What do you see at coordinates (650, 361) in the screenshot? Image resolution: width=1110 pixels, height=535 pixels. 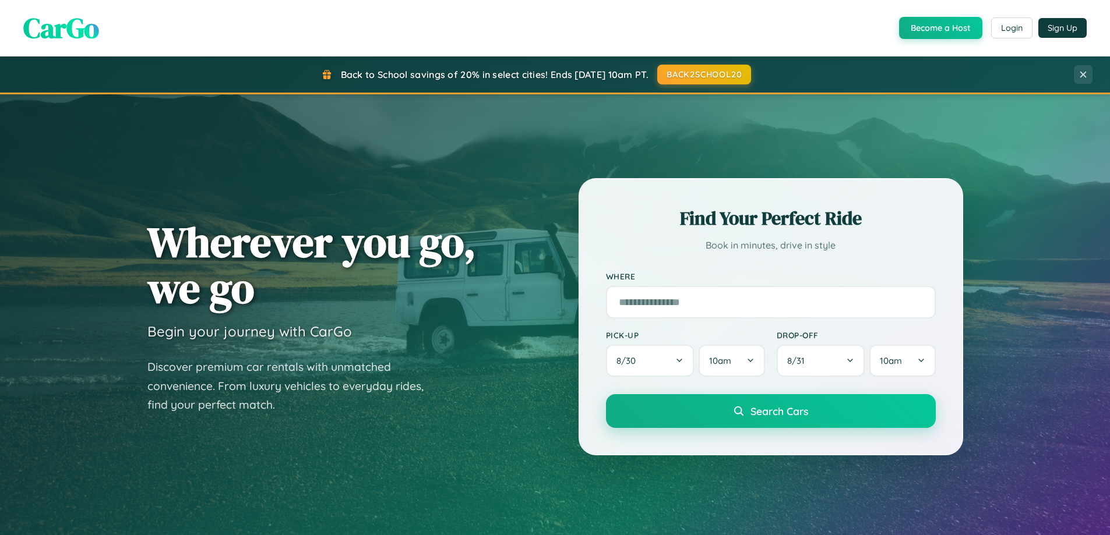 I see `button: 8/30` at bounding box center [650, 361].